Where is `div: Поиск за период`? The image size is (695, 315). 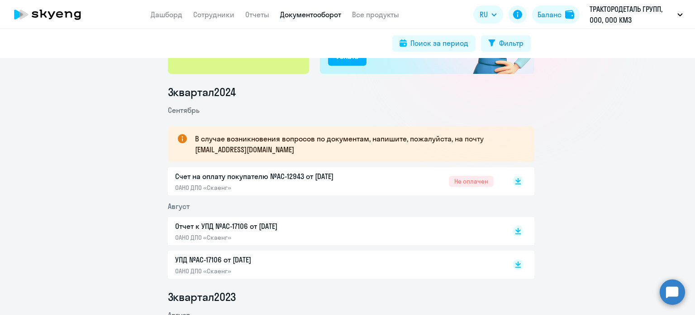 div: Поиск за период is located at coordinates (440, 43).